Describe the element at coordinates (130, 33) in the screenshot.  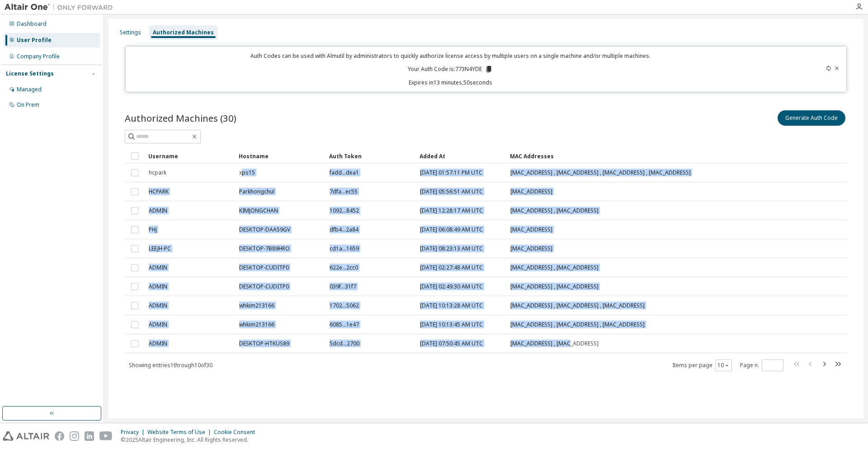
I see `div: Settings` at that location.